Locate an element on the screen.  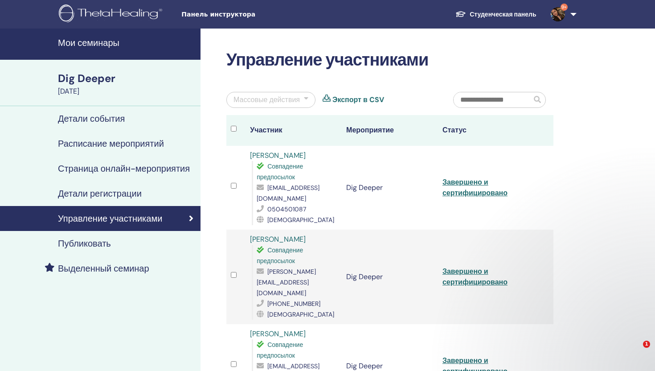
img: graduation-cap-white.svg is located at coordinates (461, 14).